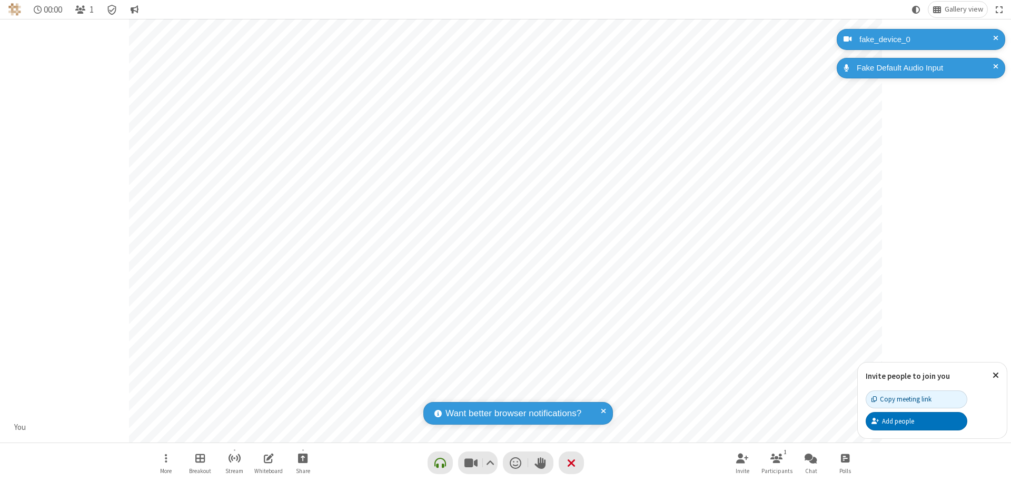 Image resolution: width=1011 pixels, height=482 pixels. I want to click on span: Gallery view, so click(964, 9).